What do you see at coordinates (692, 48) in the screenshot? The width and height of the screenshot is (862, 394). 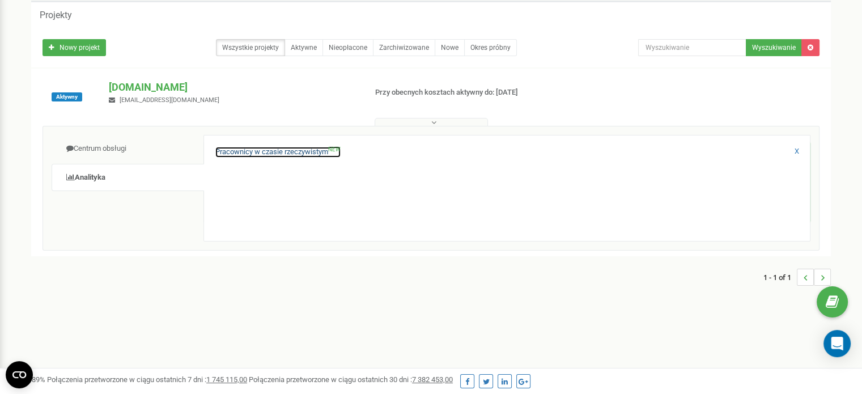 I see `input: Wyszukiwanie` at bounding box center [692, 48].